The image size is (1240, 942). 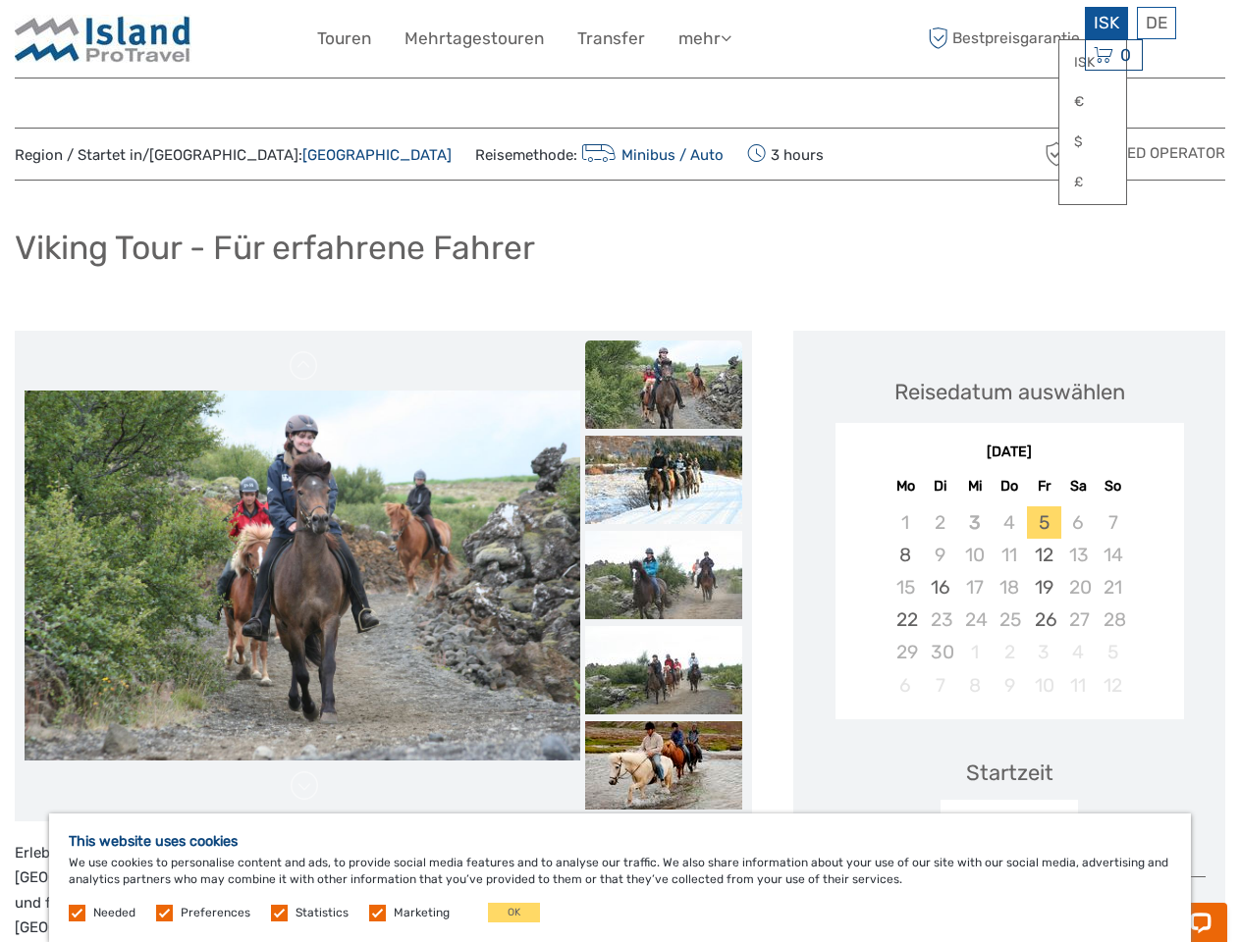 What do you see at coordinates (905, 619) in the screenshot?
I see `div: Choose Montag, 22. September 2025` at bounding box center [905, 619].